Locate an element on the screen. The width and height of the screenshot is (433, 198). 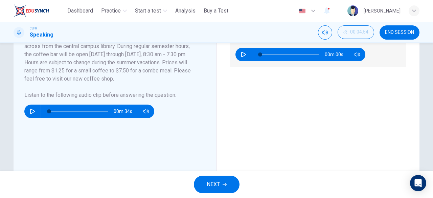
span: Buy a Test is located at coordinates (216, 11).